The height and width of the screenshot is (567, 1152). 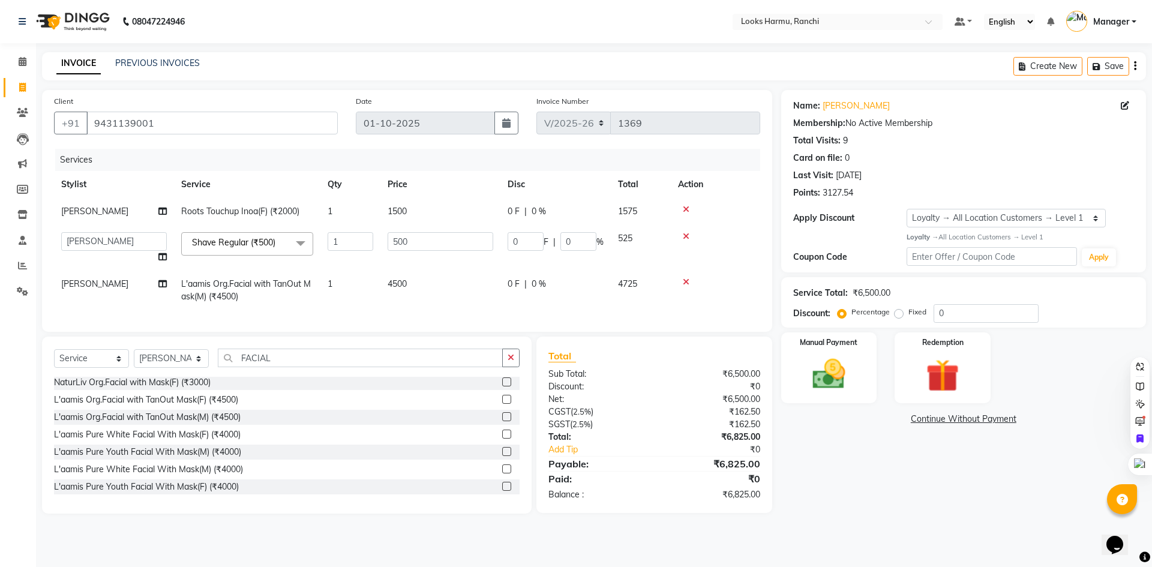 What do you see at coordinates (240, 211) in the screenshot?
I see `span: Roots Touchup Inoa(F) (₹2000)` at bounding box center [240, 211].